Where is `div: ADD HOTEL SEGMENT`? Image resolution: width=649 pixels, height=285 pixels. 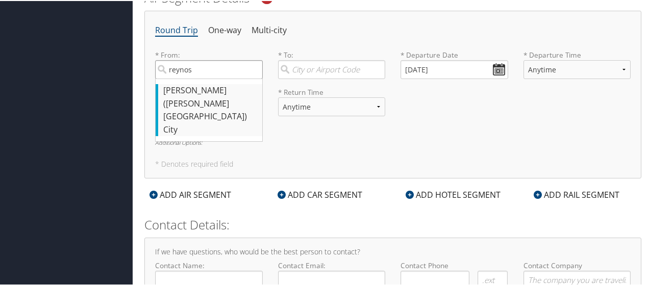
div: ADD HOTEL SEGMENT is located at coordinates (453, 194).